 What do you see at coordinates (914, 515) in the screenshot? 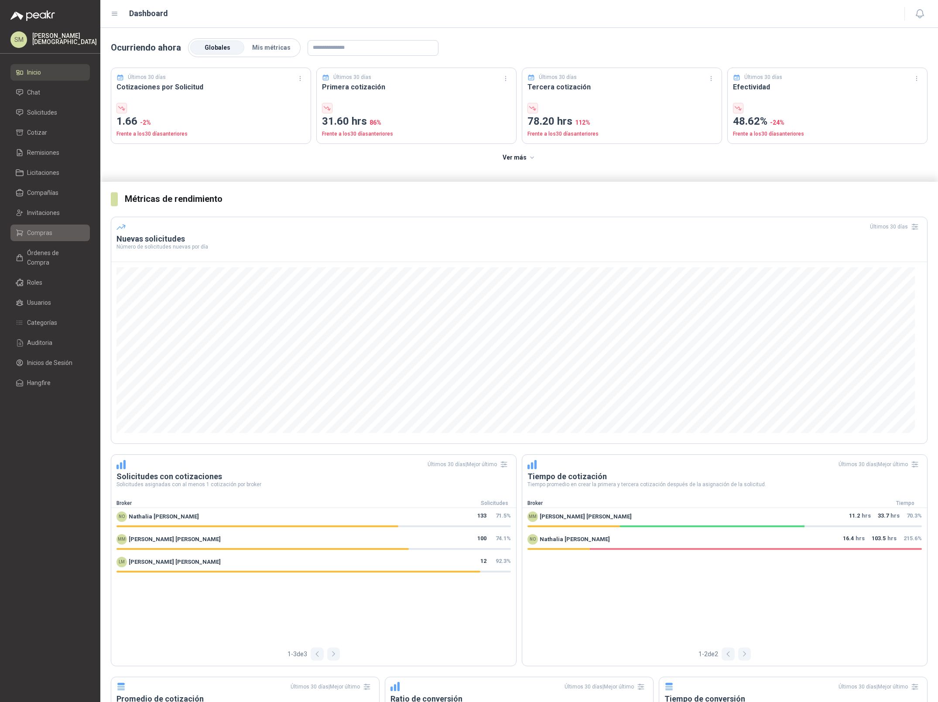
I see `span: 70.3 %` at bounding box center [914, 515].